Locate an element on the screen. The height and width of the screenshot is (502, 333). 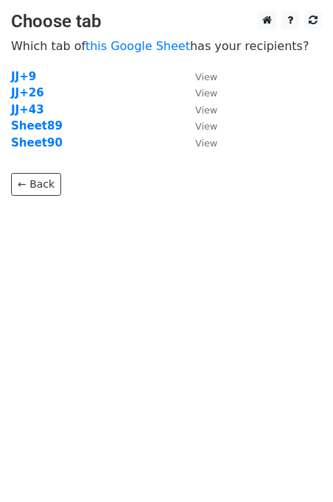
strong: Sheet89 is located at coordinates (37, 126).